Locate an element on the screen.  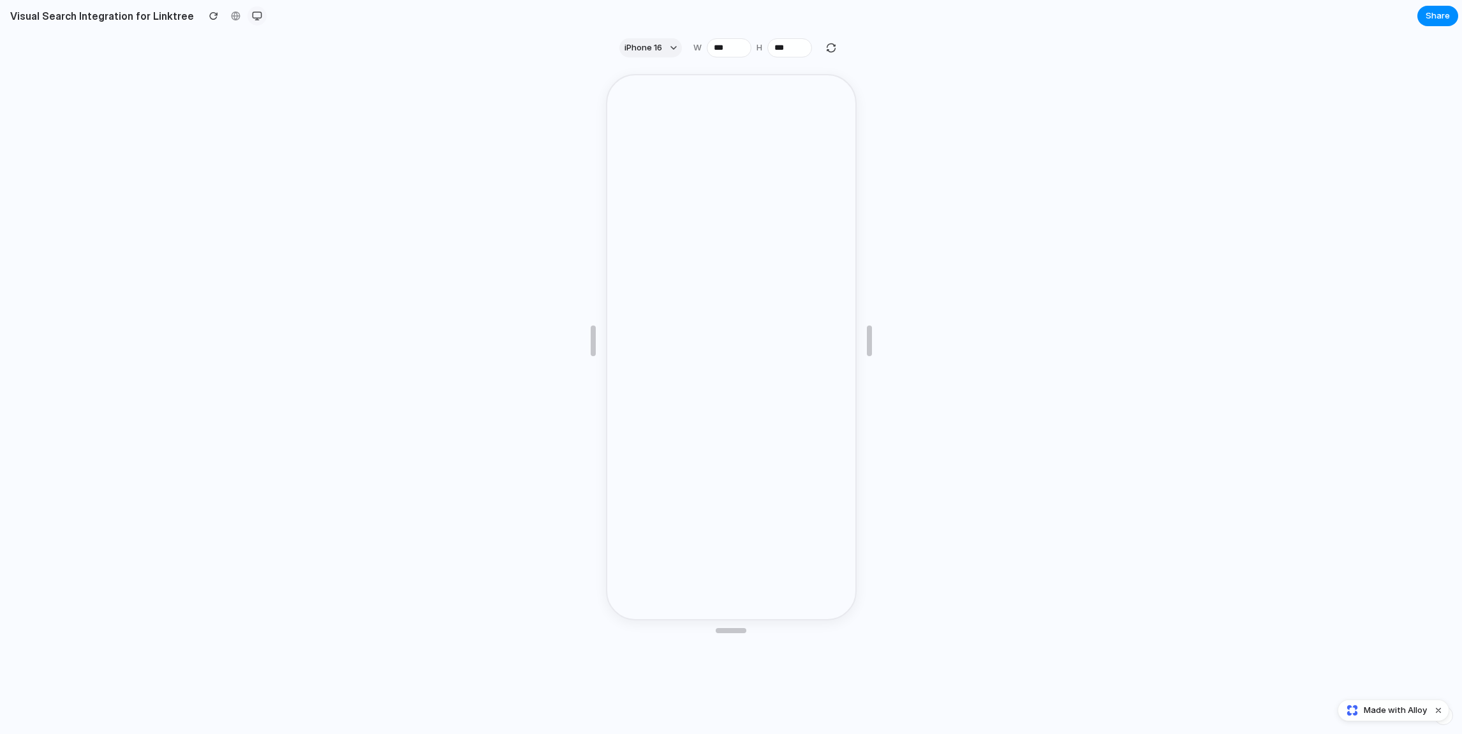
label: W is located at coordinates (697, 48).